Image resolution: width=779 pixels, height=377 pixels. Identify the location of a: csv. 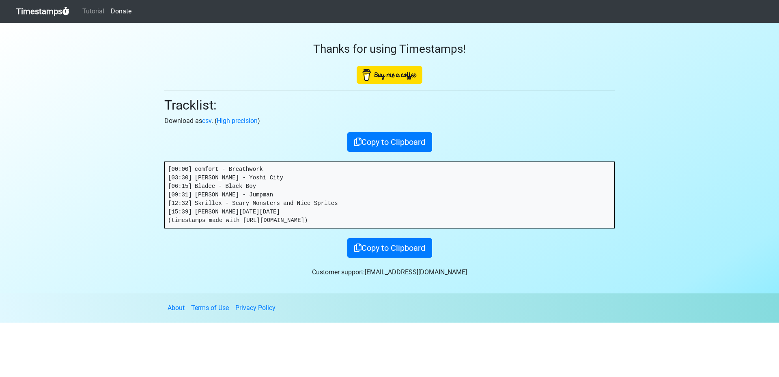
(207, 121).